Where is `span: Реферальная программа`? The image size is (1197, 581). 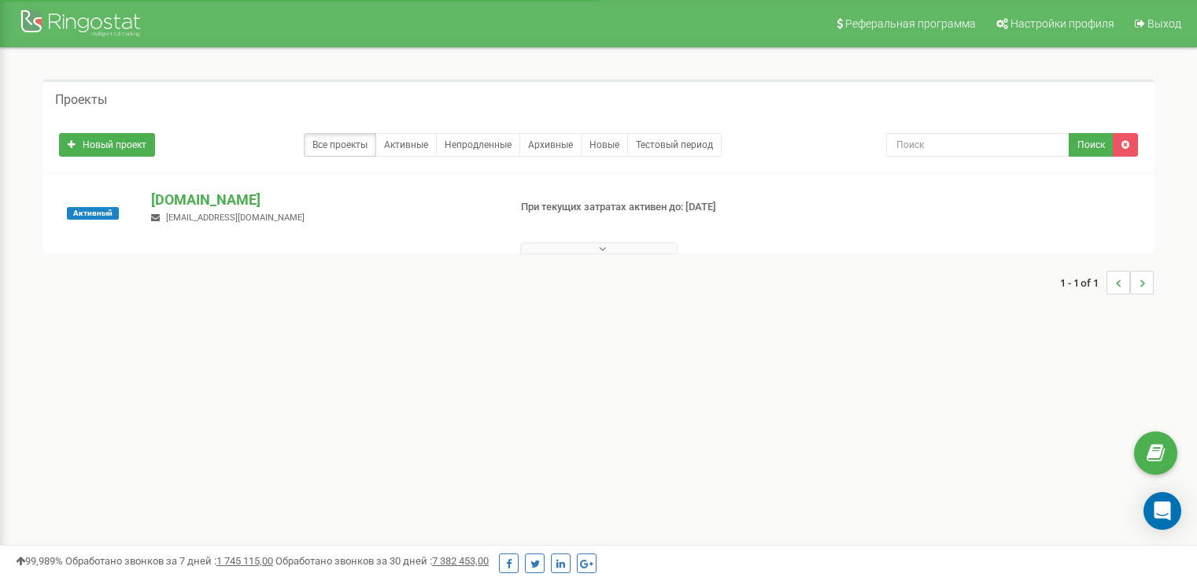 span: Реферальная программа is located at coordinates (911, 24).